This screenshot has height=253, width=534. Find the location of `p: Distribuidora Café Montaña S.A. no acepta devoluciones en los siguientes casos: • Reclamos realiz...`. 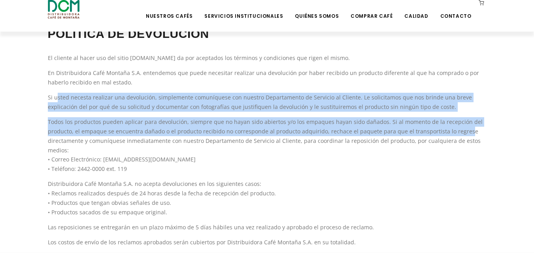

p: Distribuidora Café Montaña S.A. no acepta devoluciones en los siguientes casos: • Reclamos realiz... is located at coordinates (267, 198).